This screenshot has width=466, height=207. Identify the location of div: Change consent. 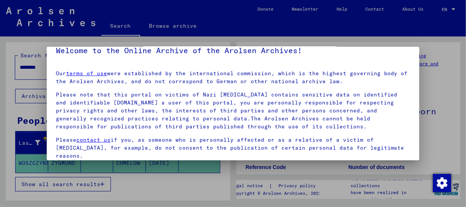
(442, 183).